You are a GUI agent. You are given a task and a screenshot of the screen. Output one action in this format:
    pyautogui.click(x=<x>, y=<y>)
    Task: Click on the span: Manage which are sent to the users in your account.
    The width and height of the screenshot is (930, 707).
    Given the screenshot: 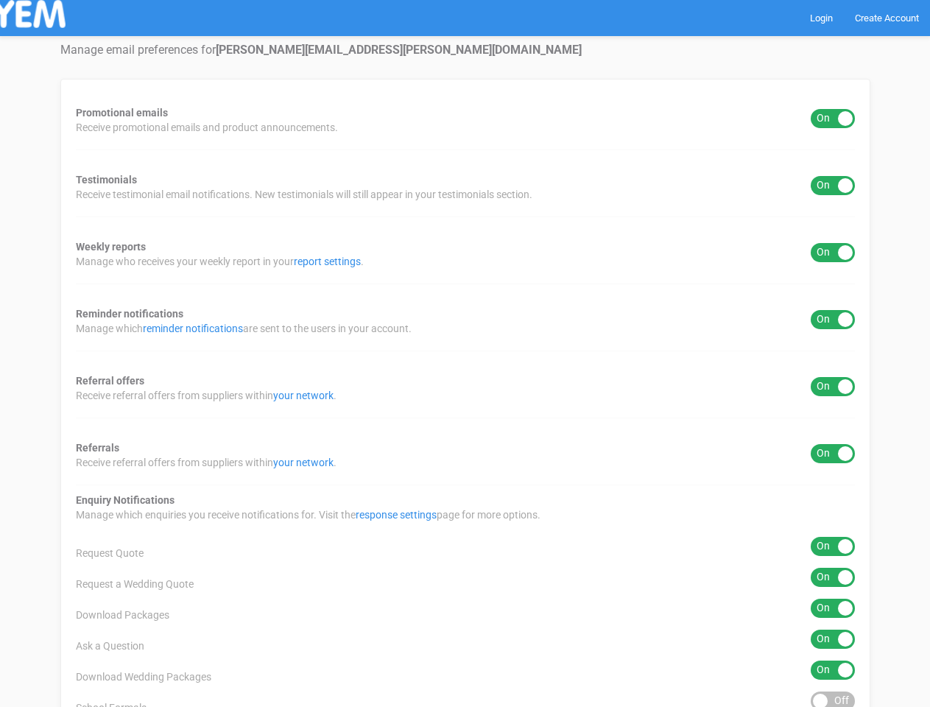 What is the action you would take?
    pyautogui.click(x=244, y=328)
    